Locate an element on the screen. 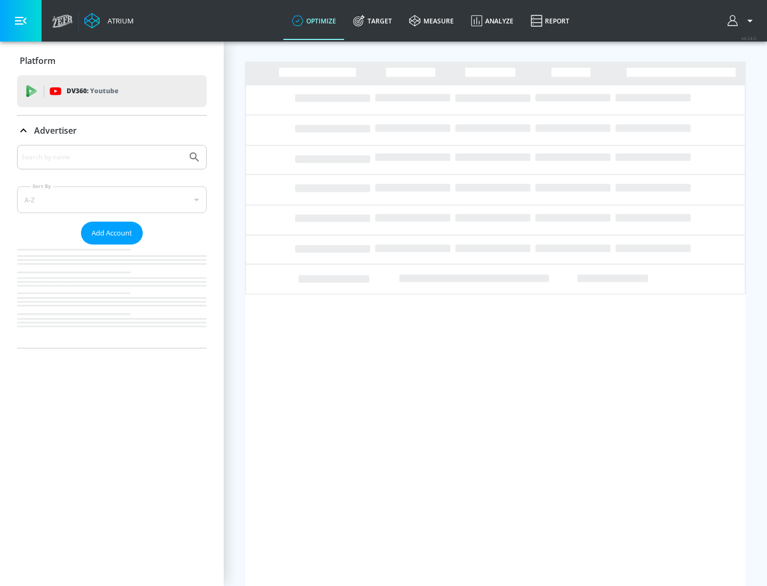 The width and height of the screenshot is (767, 586). a: Target is located at coordinates (372, 21).